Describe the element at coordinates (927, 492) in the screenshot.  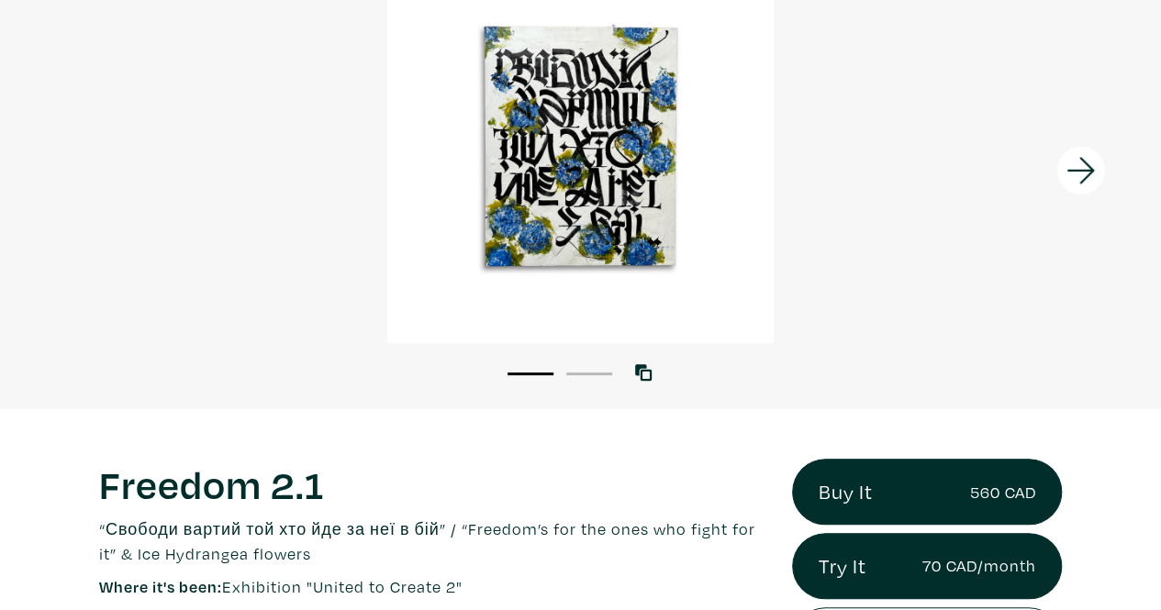
I see `a: Buy It560 CAD` at that location.